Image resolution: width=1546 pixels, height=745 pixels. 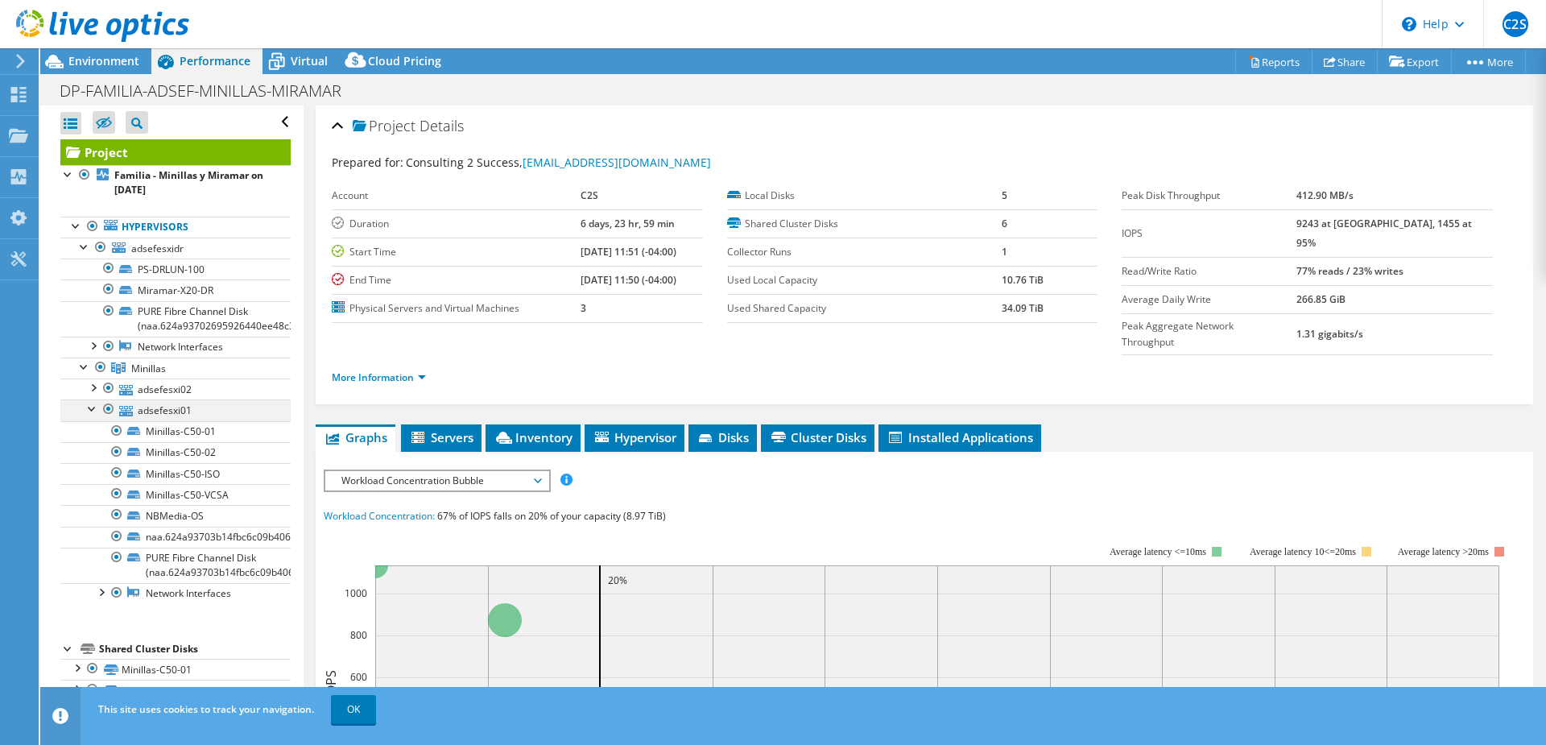 I want to click on label: Used Shared Capacity, so click(x=864, y=308).